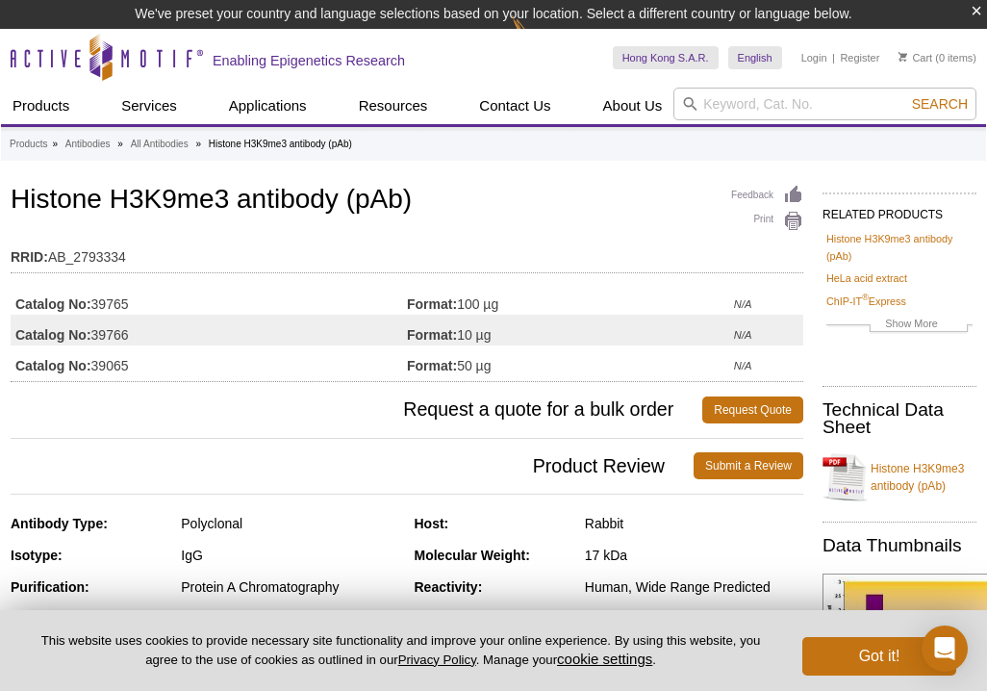 The height and width of the screenshot is (691, 987). I want to click on a: Submit a Review, so click(748, 466).